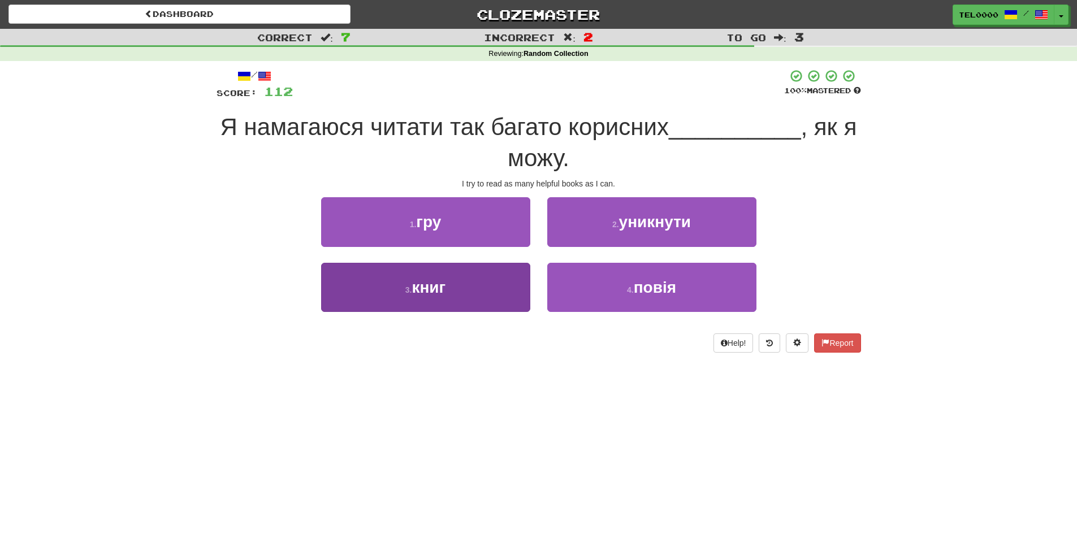 This screenshot has height=534, width=1077. I want to click on div: I try to read as many helpful books as I can., so click(539, 184).